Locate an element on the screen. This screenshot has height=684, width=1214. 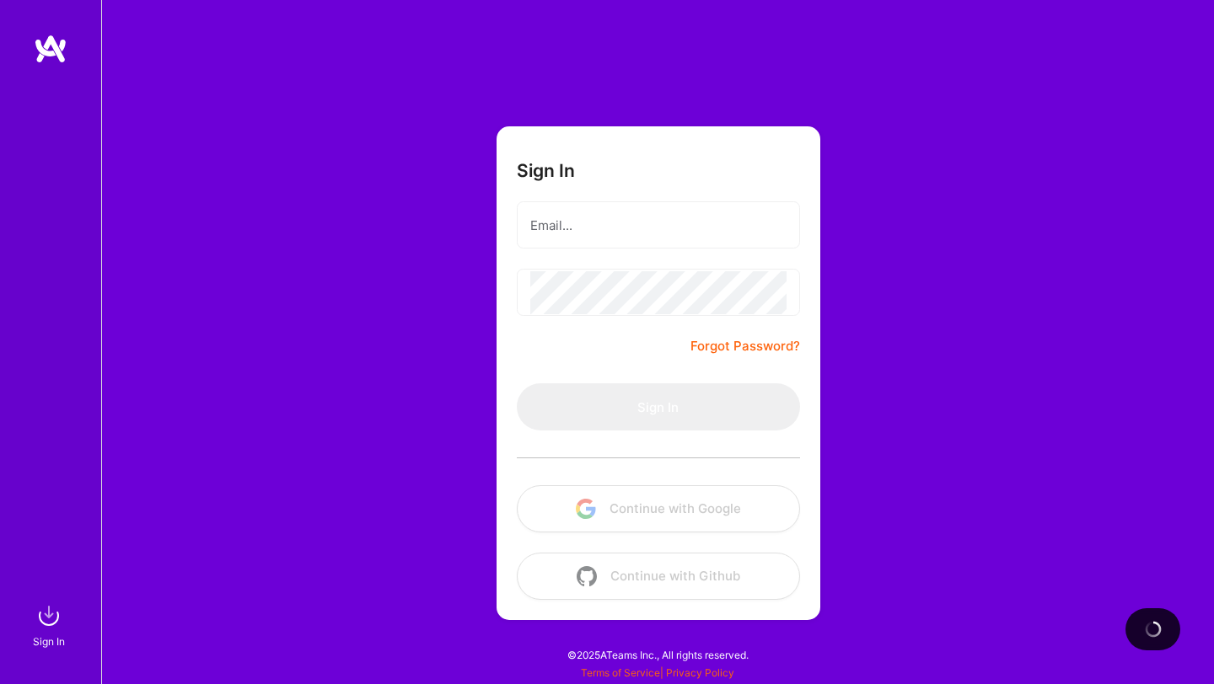
a: sign inSign In is located at coordinates (51, 624).